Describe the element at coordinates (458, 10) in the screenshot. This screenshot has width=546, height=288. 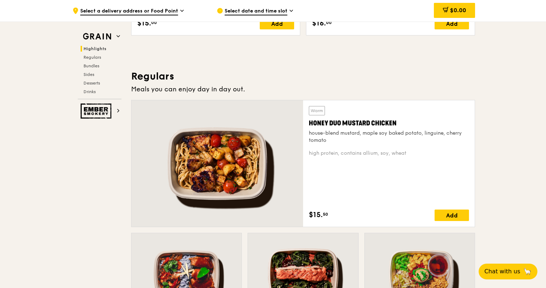
I see `span: $0.00` at that location.